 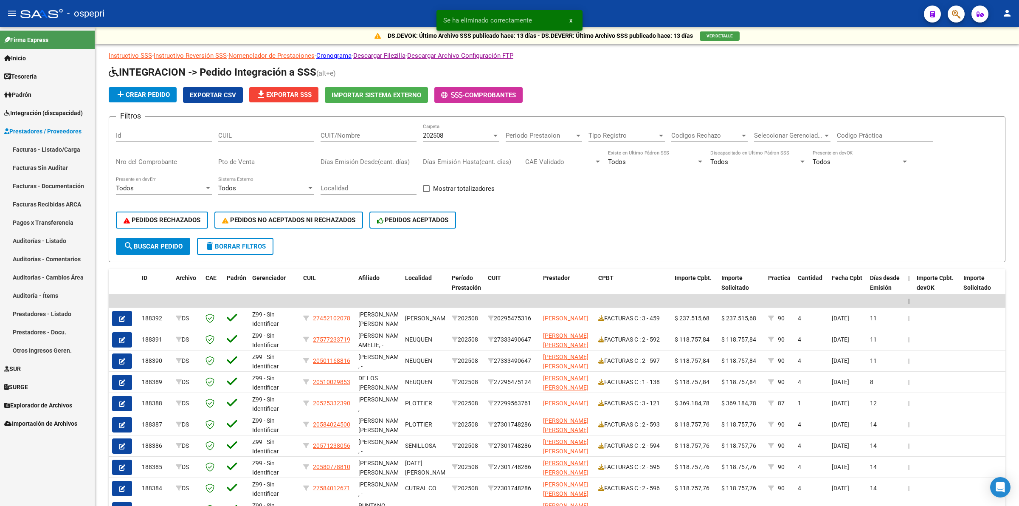 What do you see at coordinates (334, 56) in the screenshot?
I see `a: Cronograma` at bounding box center [334, 56].